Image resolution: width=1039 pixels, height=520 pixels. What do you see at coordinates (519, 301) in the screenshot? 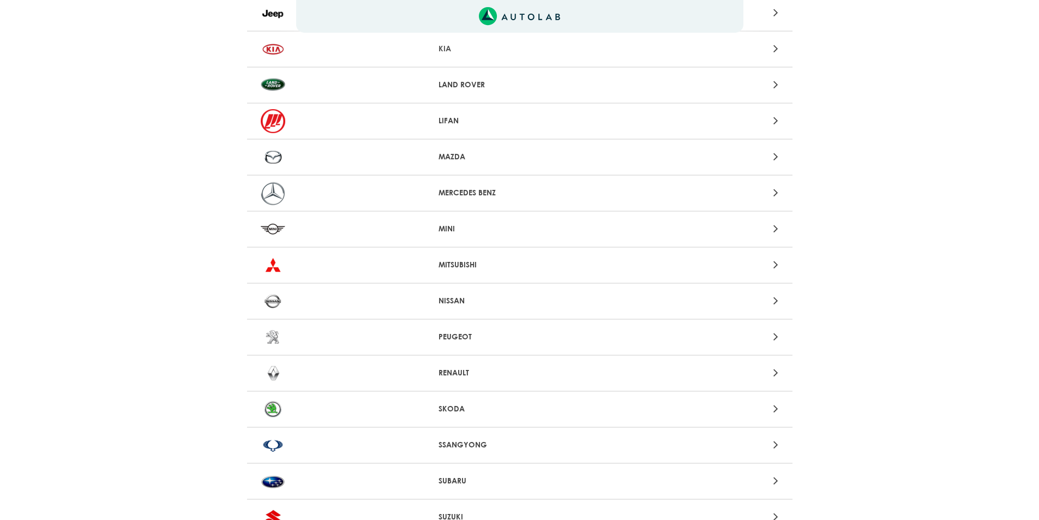
I see `p: NISSAN` at bounding box center [519, 301].